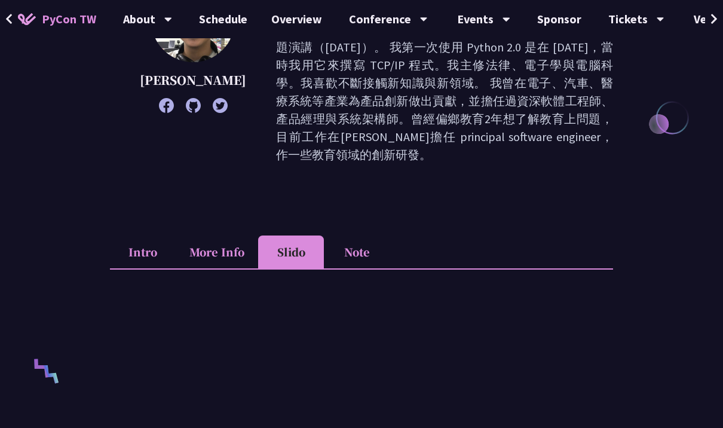 The height and width of the screenshot is (428, 723). I want to click on li: Note, so click(357, 252).